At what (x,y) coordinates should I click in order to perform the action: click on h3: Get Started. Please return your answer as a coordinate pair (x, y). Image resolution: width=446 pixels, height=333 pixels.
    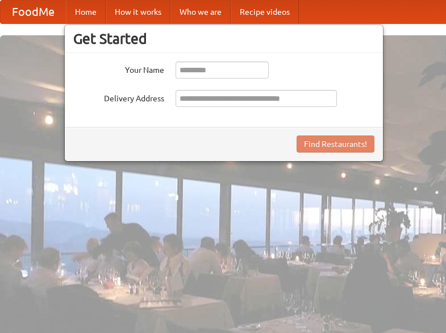
    Looking at the image, I should click on (224, 39).